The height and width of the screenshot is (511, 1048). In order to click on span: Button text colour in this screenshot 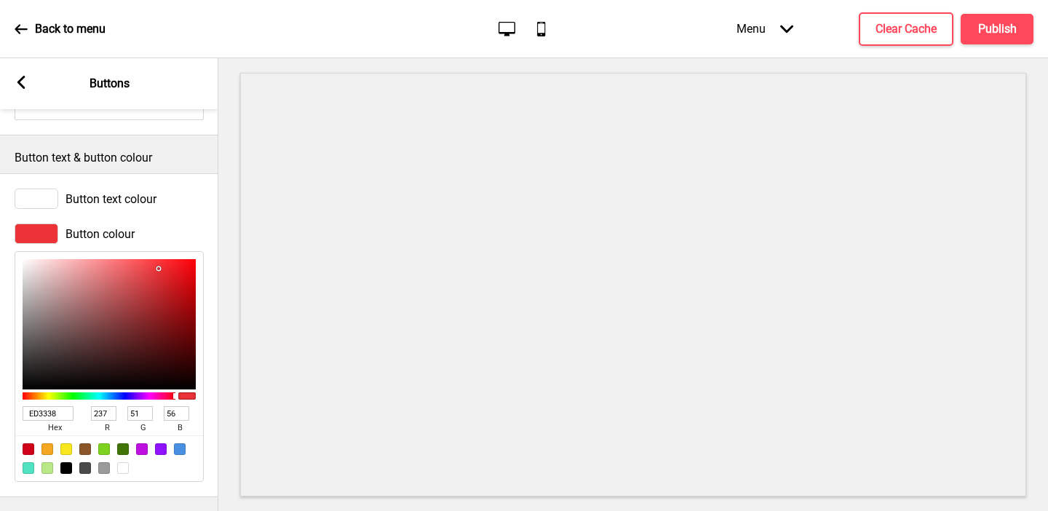, I will do `click(111, 199)`.